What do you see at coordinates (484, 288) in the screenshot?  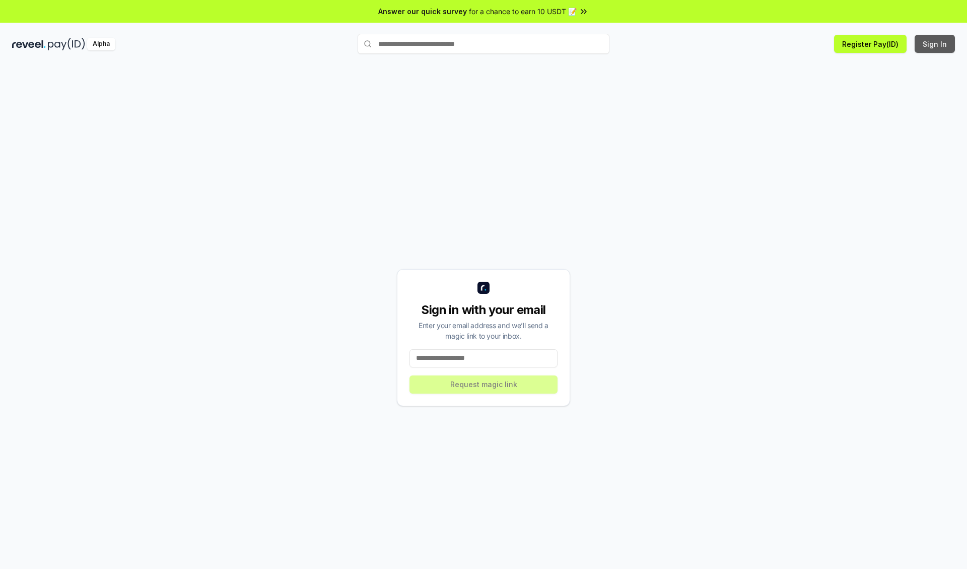 I see `img: logo_small` at bounding box center [484, 288].